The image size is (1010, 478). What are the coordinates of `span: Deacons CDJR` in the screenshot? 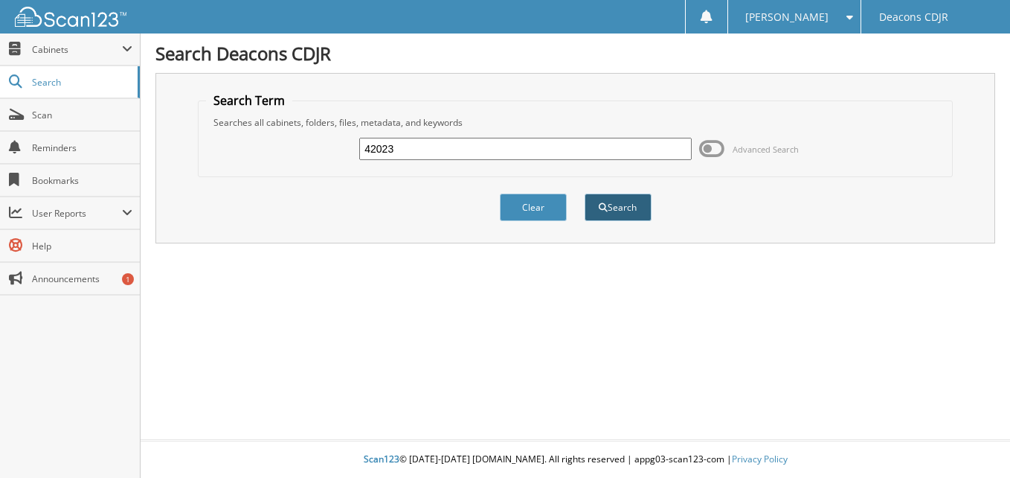 It's located at (914, 17).